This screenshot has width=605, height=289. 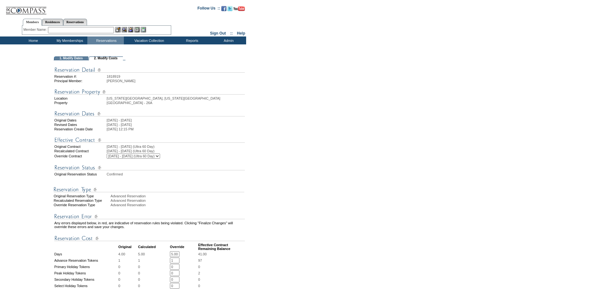 What do you see at coordinates (86, 261) in the screenshot?
I see `td: Advance Reservation Tokens` at bounding box center [86, 261].